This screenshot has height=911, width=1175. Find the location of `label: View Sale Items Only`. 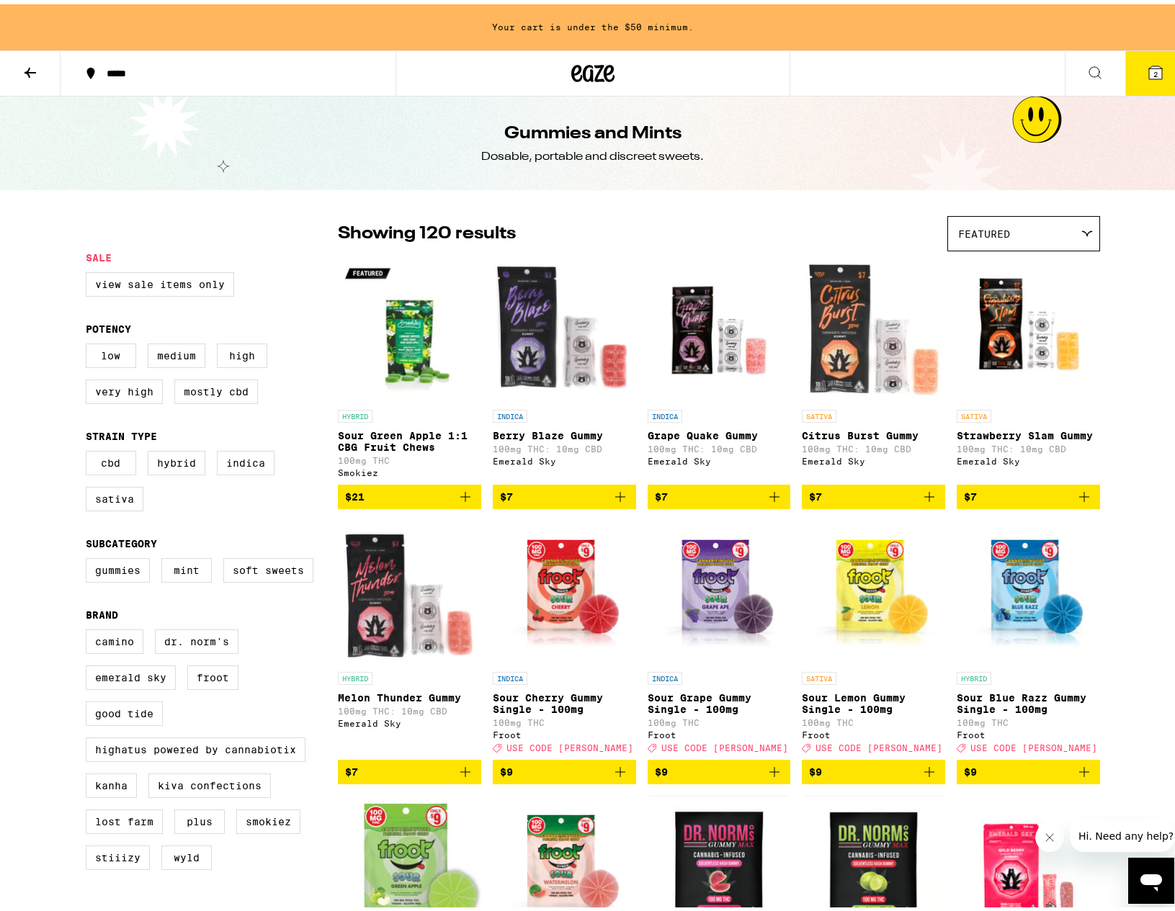

label: View Sale Items Only is located at coordinates (160, 280).